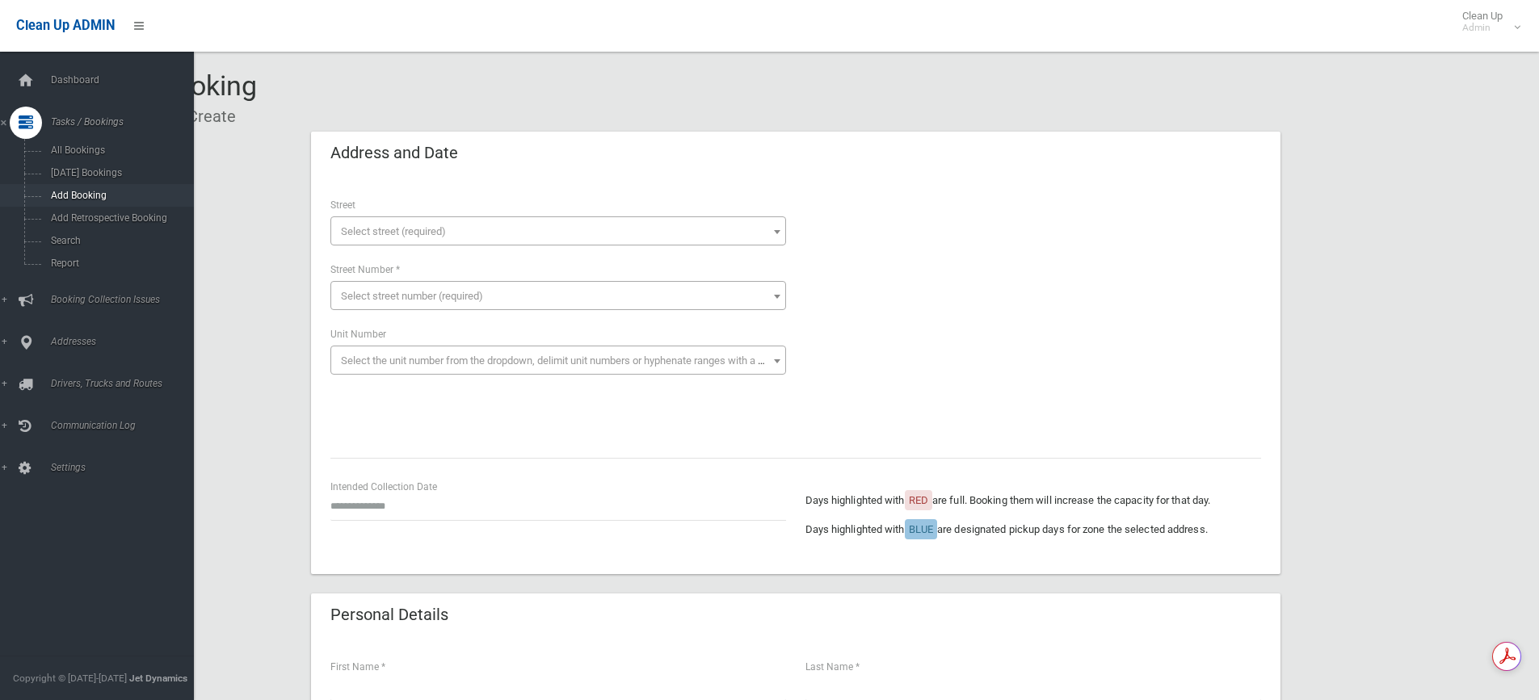 The image size is (1539, 700). Describe the element at coordinates (158, 678) in the screenshot. I see `strong: Jet Dynamics` at that location.